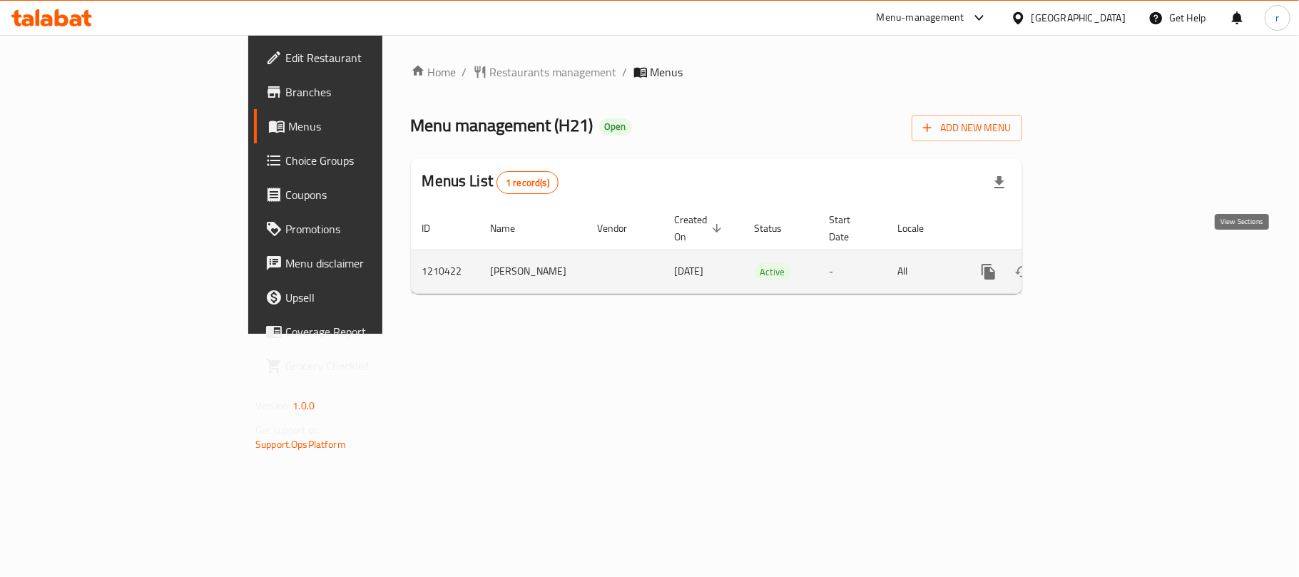 This screenshot has height=577, width=1299. What do you see at coordinates (778, 228) in the screenshot?
I see `span: Status` at bounding box center [778, 228].